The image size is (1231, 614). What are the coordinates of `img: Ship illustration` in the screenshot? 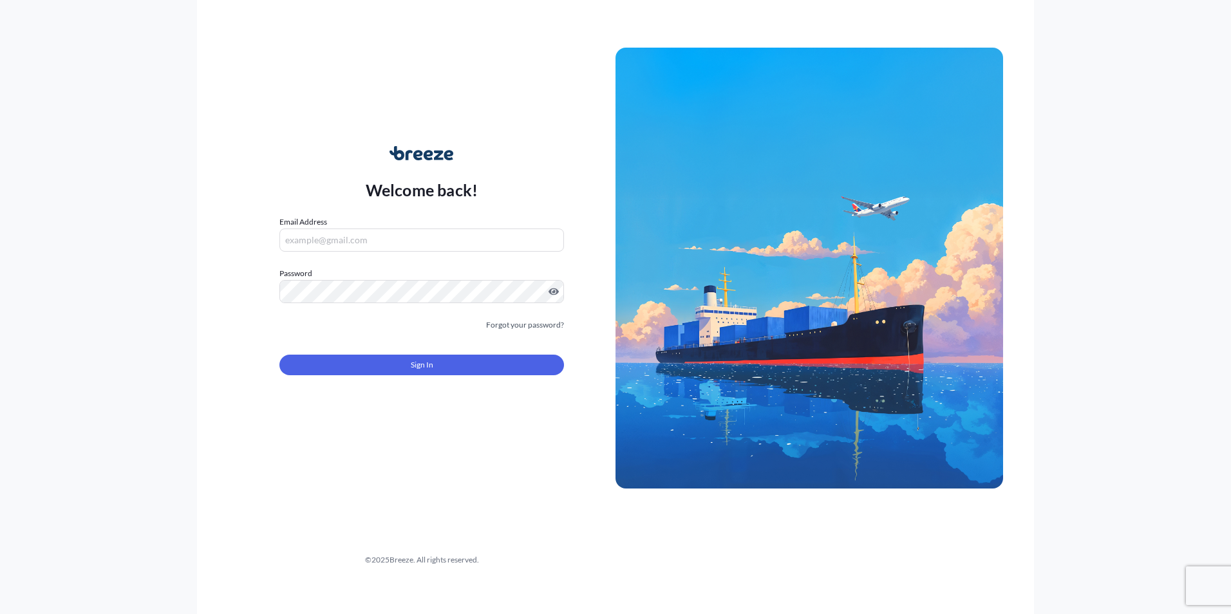 It's located at (809, 268).